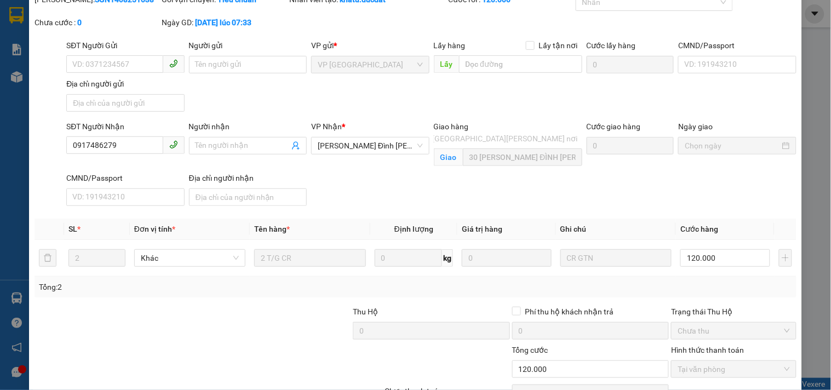 The height and width of the screenshot is (390, 831). Describe the element at coordinates (48, 258) in the screenshot. I see `button: delete` at that location.